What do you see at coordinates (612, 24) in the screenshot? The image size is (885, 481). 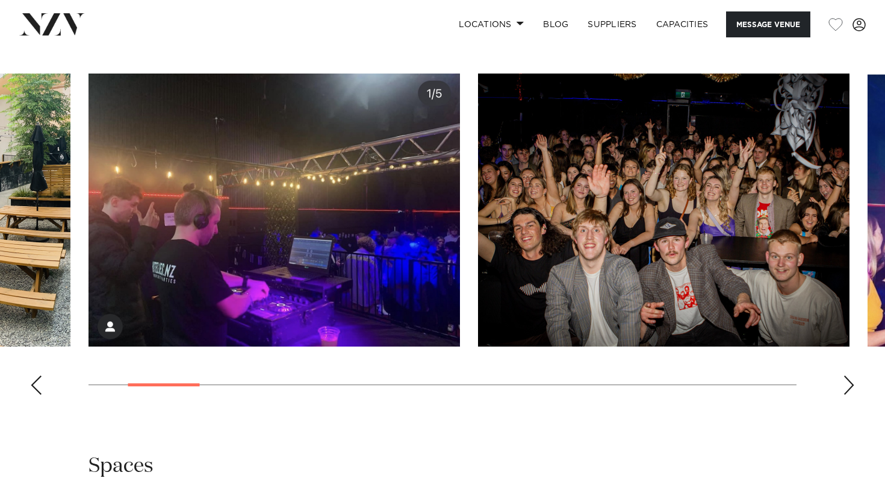 I see `a: SUPPLIERS` at bounding box center [612, 24].